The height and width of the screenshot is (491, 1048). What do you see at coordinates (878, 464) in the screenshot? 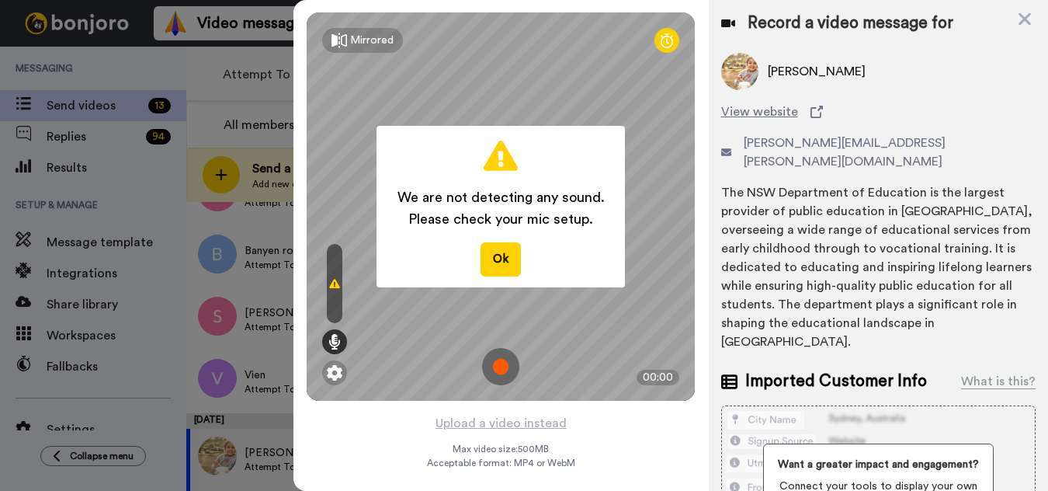
I see `span: Want a greater impact and engagement?` at bounding box center [878, 464].